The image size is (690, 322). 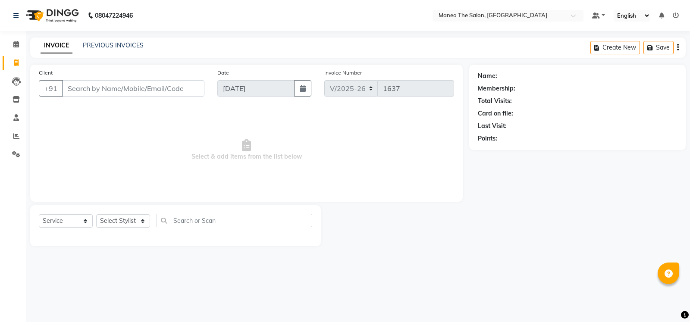 What do you see at coordinates (57, 46) in the screenshot?
I see `a: INVOICE` at bounding box center [57, 46].